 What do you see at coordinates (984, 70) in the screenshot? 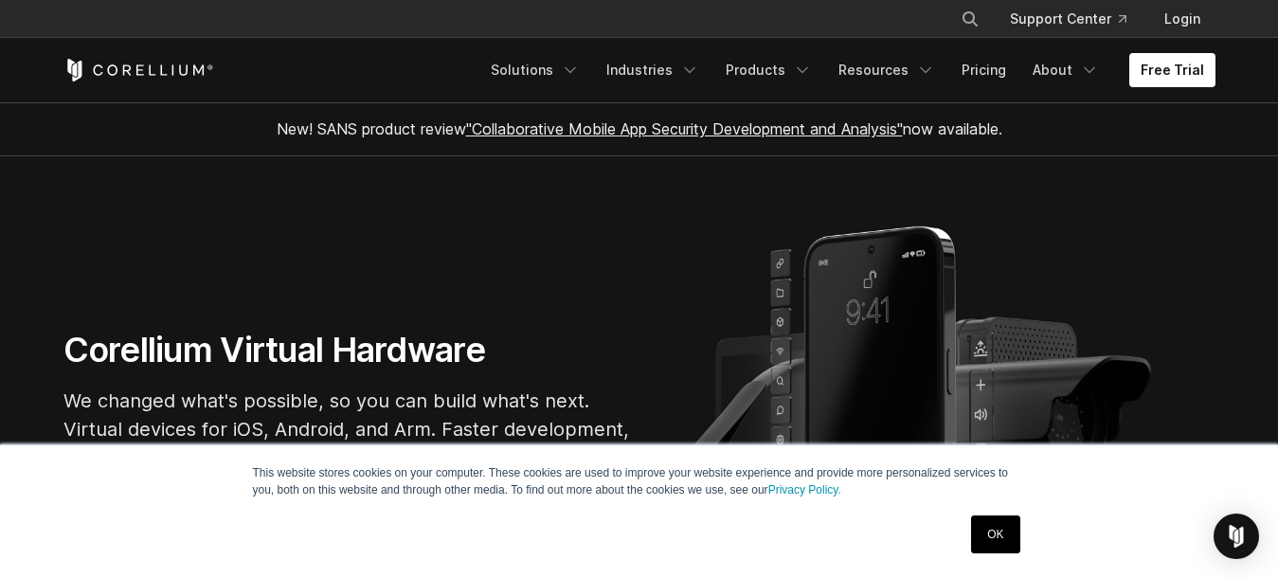
I see `a: Pricing` at bounding box center [984, 70].